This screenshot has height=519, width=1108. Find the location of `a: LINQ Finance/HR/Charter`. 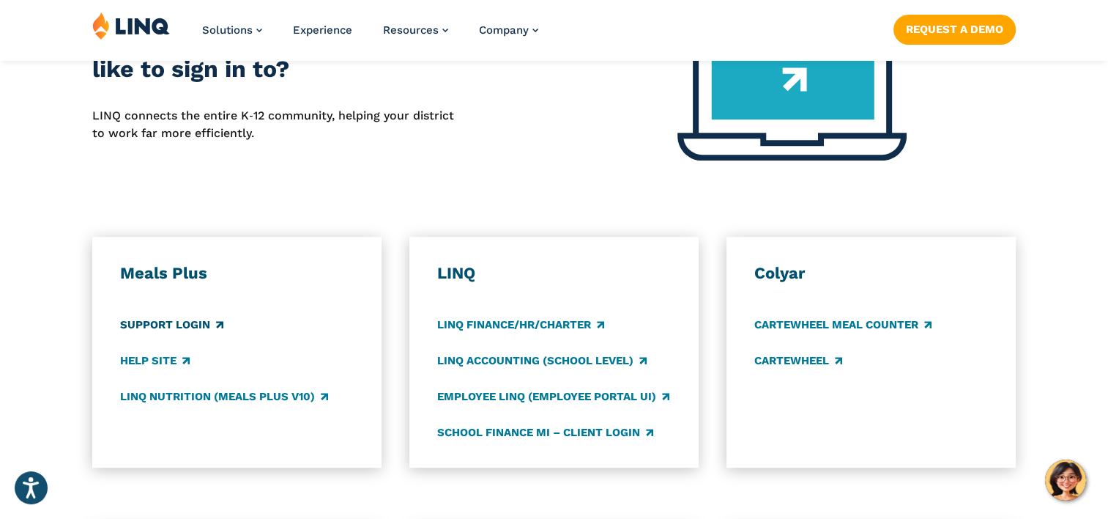

a: LINQ Finance/HR/Charter is located at coordinates (521, 324).